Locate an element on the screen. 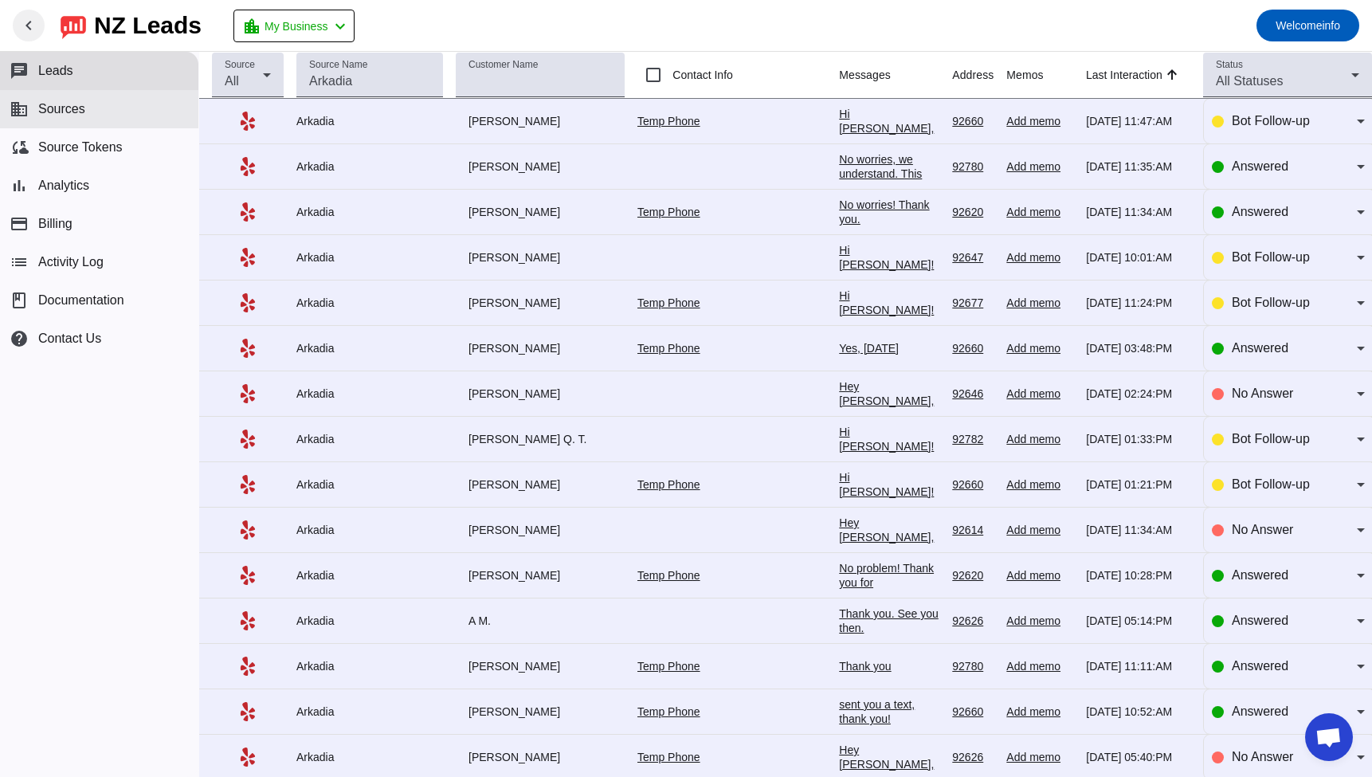  div: 92646 is located at coordinates (973, 394).